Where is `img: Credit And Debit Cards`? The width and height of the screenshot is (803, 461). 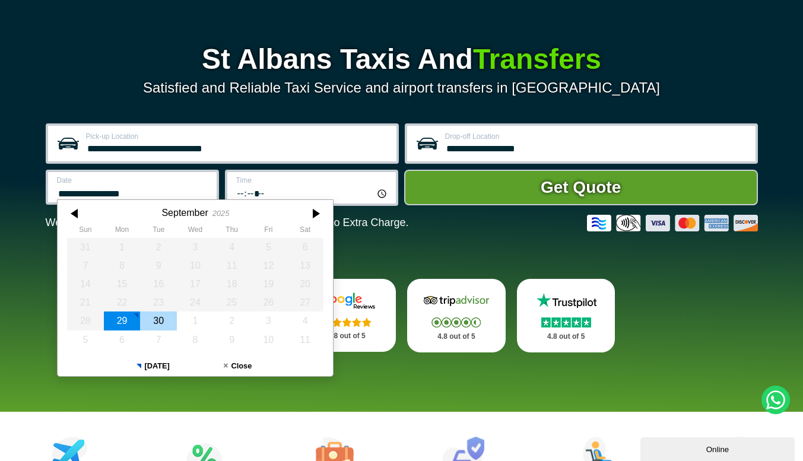
img: Credit And Debit Cards is located at coordinates (672, 223).